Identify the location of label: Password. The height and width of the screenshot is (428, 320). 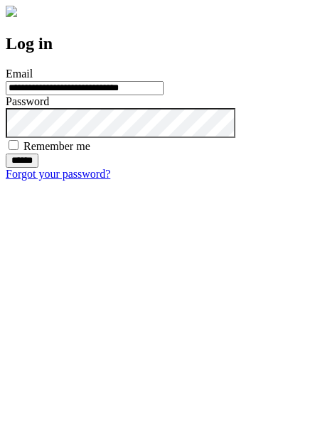
(27, 101).